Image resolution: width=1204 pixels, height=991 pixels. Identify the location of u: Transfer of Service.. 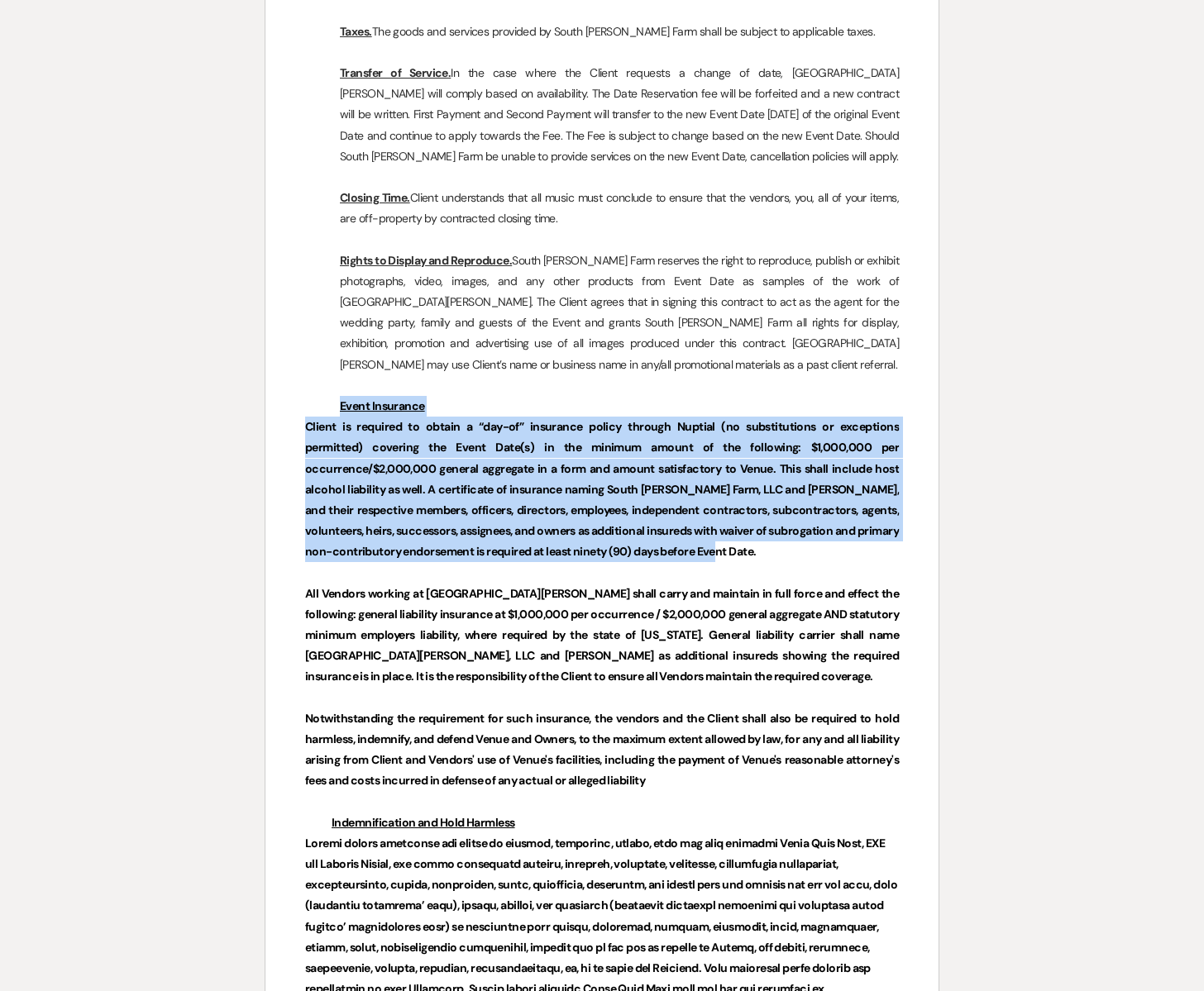
(395, 72).